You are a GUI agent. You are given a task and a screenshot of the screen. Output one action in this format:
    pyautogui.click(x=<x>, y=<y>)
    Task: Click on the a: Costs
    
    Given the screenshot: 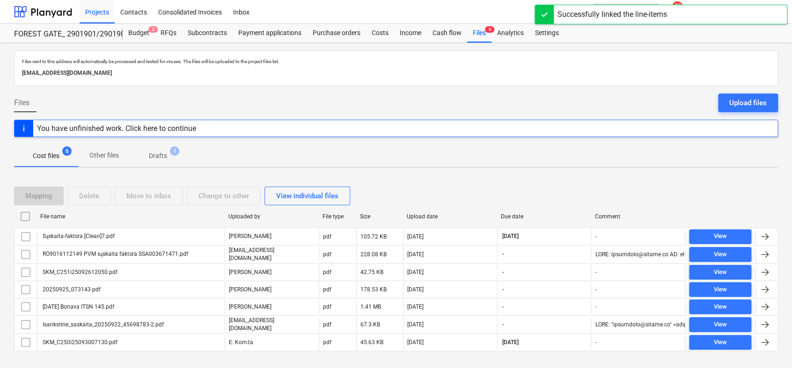 What is the action you would take?
    pyautogui.click(x=380, y=33)
    